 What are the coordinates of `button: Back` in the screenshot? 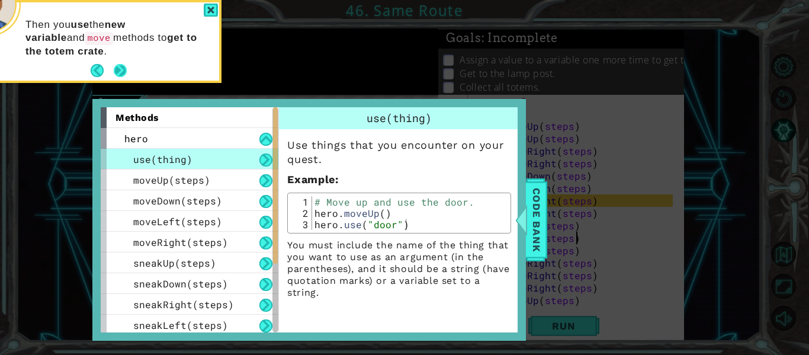 It's located at (102, 70).